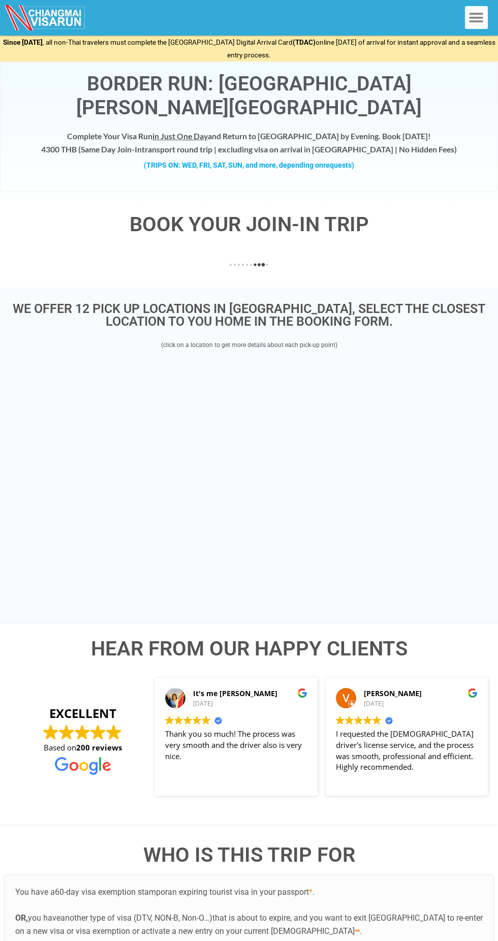 This screenshot has width=498, height=941. Describe the element at coordinates (249, 649) in the screenshot. I see `h4: Hear from Our Happy Clients` at that location.